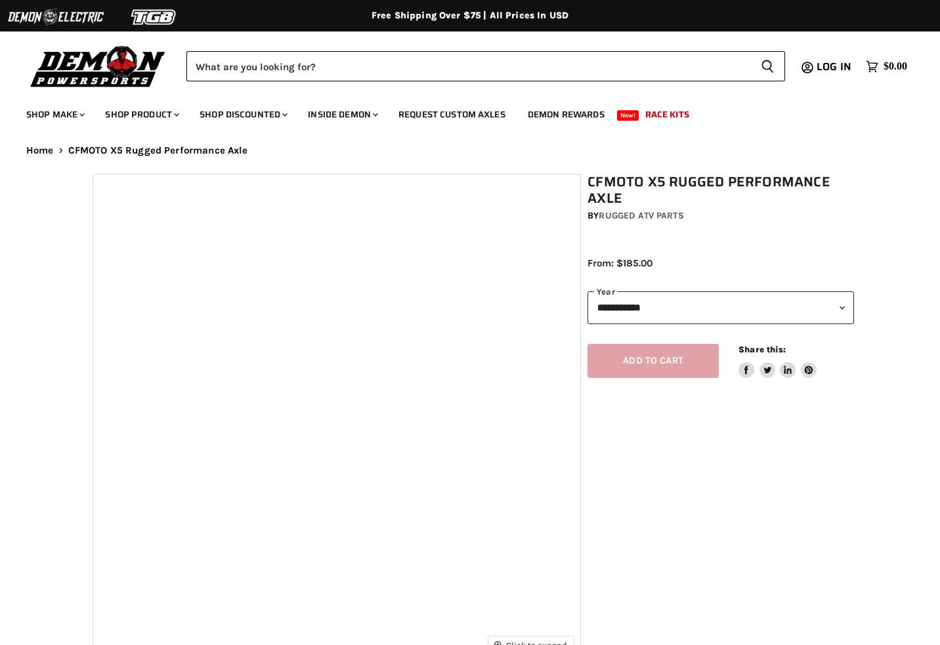  Describe the element at coordinates (141, 114) in the screenshot. I see `a: Shop Product` at that location.